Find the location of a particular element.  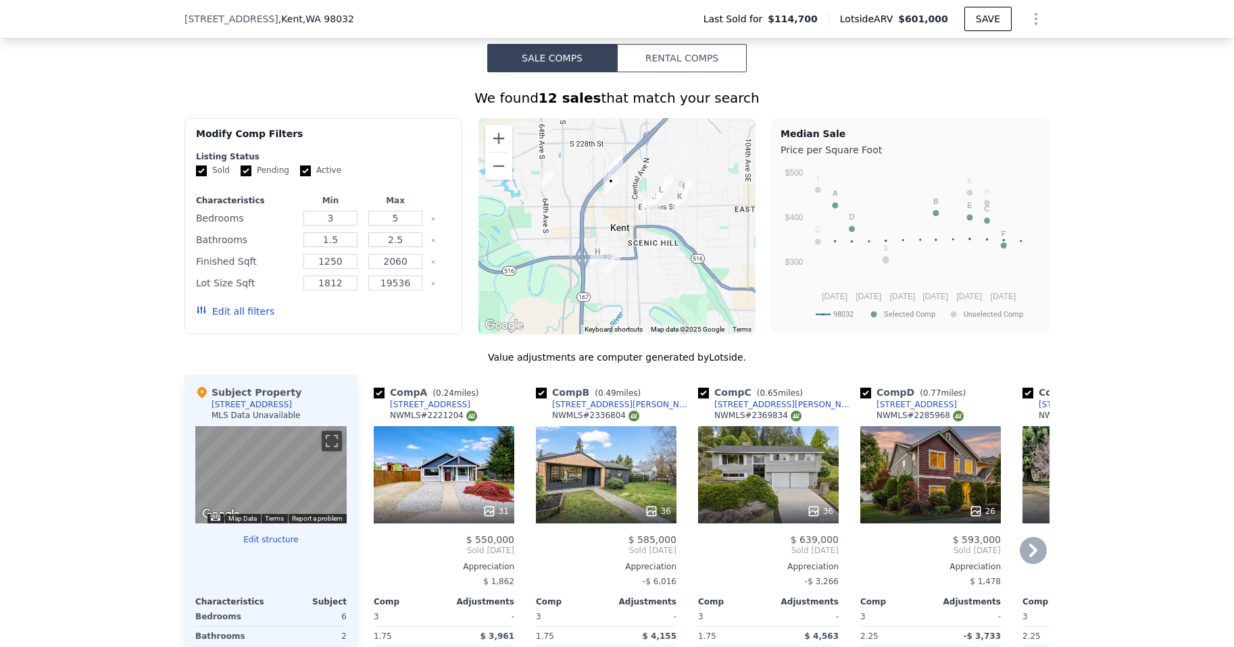

div: Comp is located at coordinates (895, 602).